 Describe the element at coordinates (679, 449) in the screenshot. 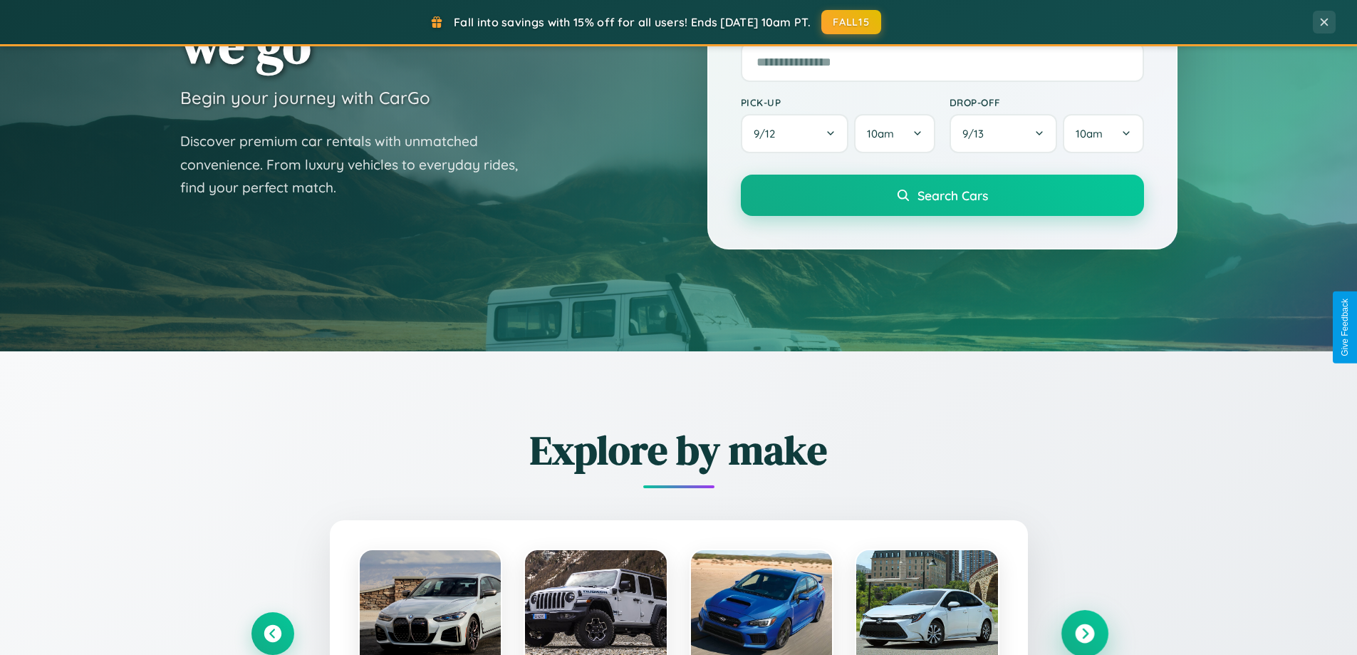

I see `h2: Explore by make` at that location.